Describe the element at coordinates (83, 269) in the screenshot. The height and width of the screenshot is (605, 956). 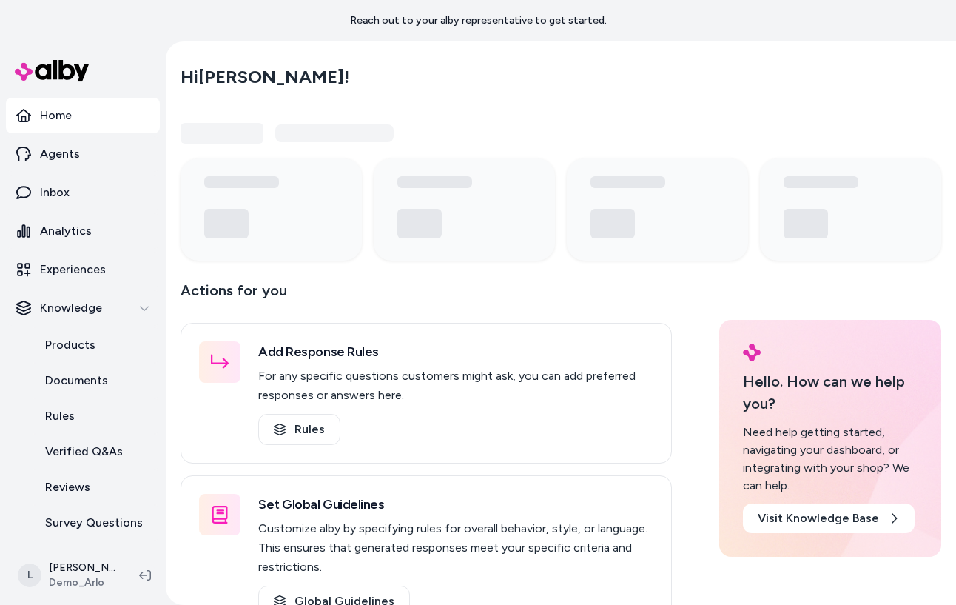
I see `a: Experiences` at that location.